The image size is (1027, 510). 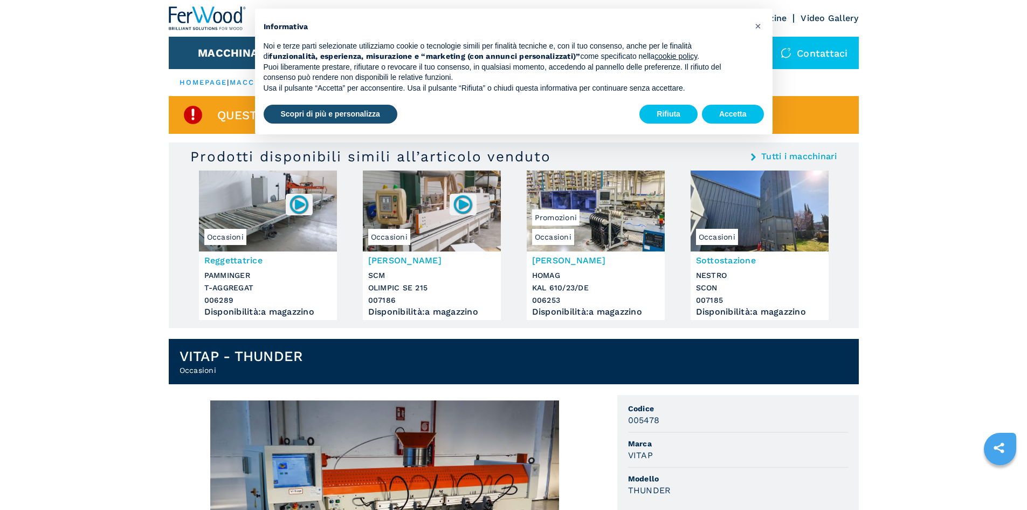 What do you see at coordinates (641, 455) in the screenshot?
I see `h3: VITAP` at bounding box center [641, 455].